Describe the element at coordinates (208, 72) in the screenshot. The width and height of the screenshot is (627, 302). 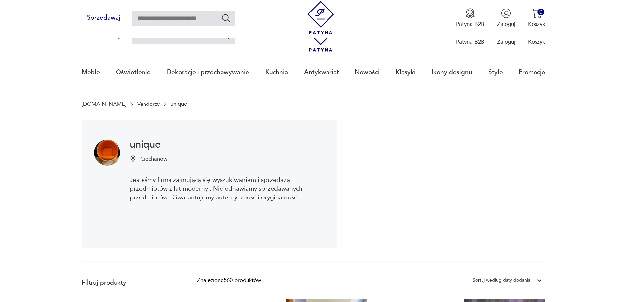
I see `a: Dekoracje i przechowywanie` at that location.